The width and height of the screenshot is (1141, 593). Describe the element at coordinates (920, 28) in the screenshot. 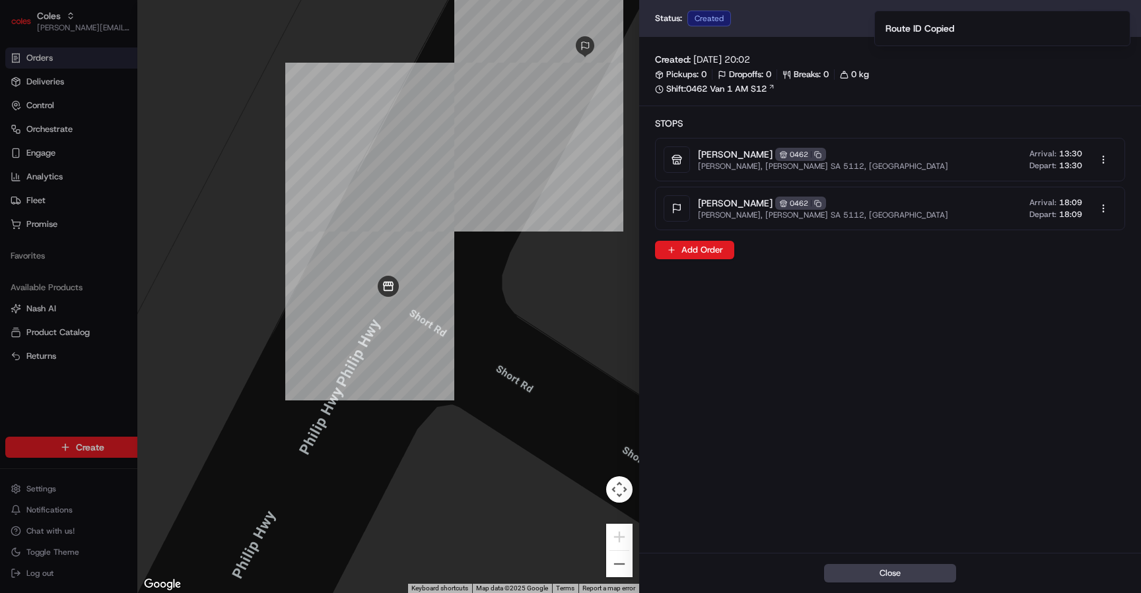

I see `div: Route ID Copied` at that location.